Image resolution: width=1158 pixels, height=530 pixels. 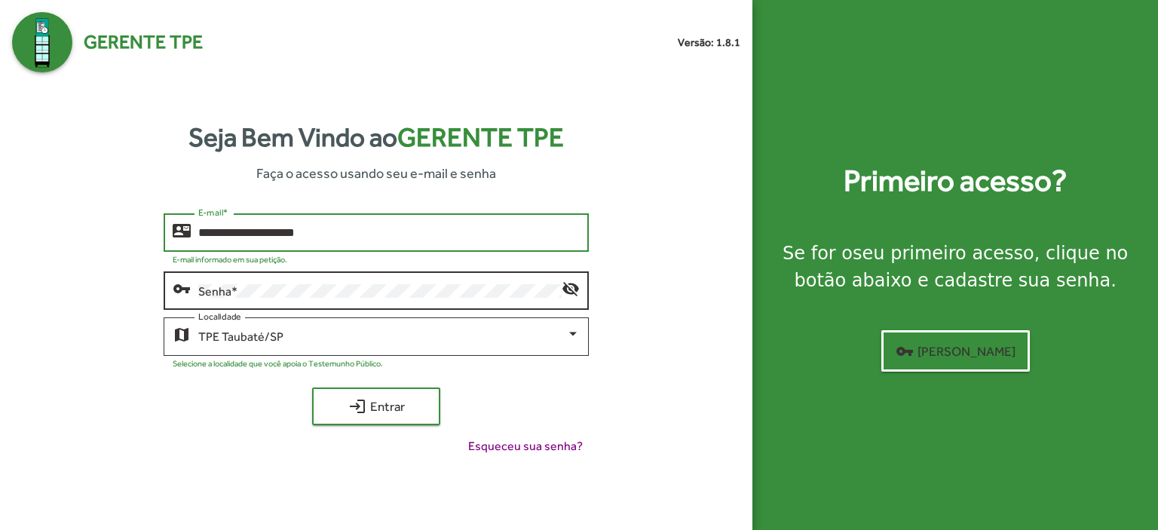 What do you see at coordinates (376, 173) in the screenshot?
I see `span: Faça o acesso usando seu e-mail e senha` at bounding box center [376, 173].